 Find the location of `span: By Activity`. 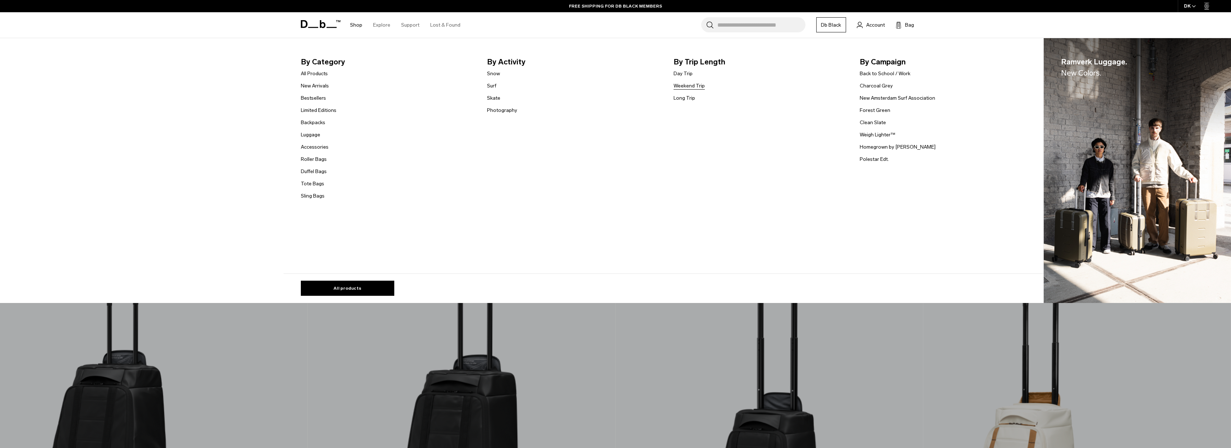

span: By Activity is located at coordinates (575, 62).